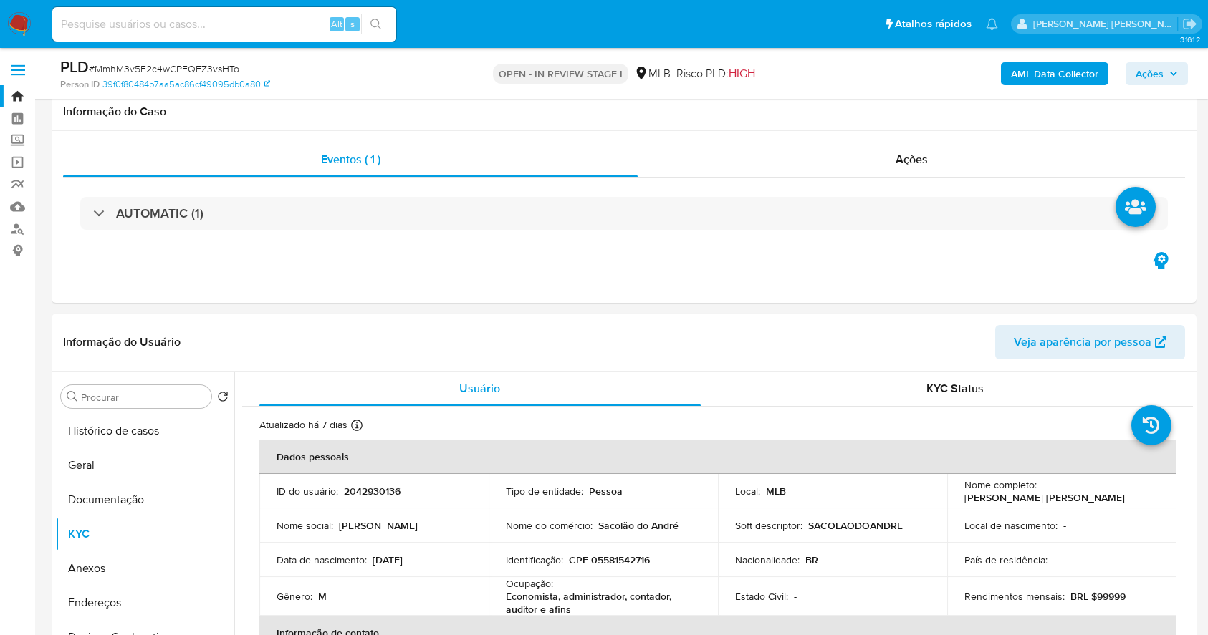 The width and height of the screenshot is (1208, 635). I want to click on p: País de residência :, so click(1006, 560).